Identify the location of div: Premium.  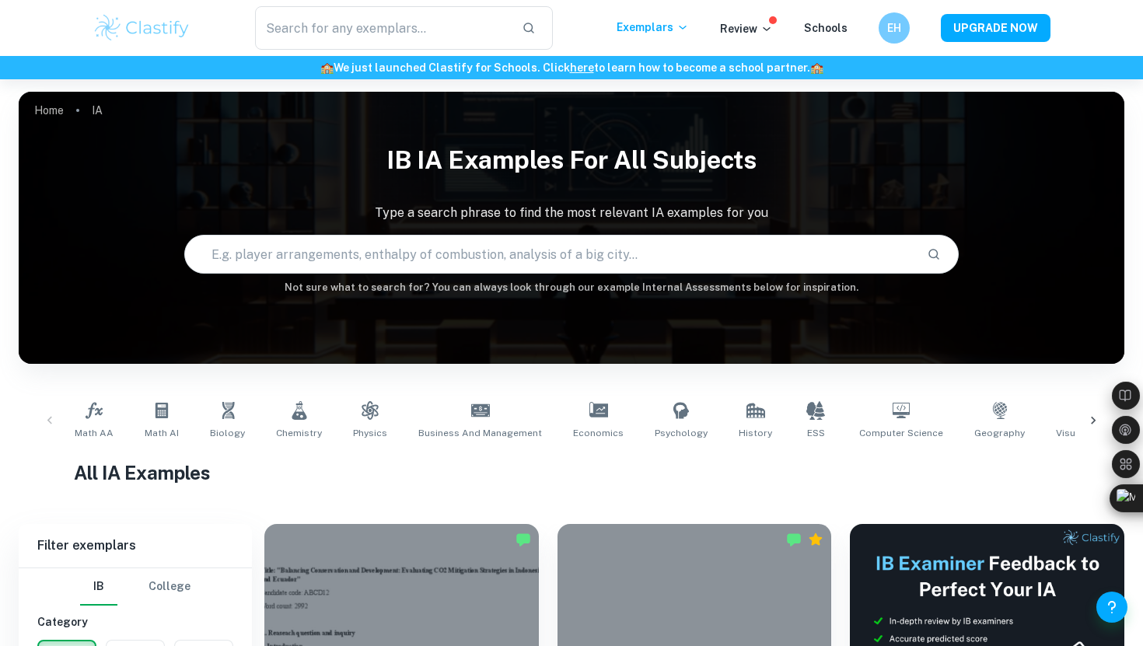
(815, 540).